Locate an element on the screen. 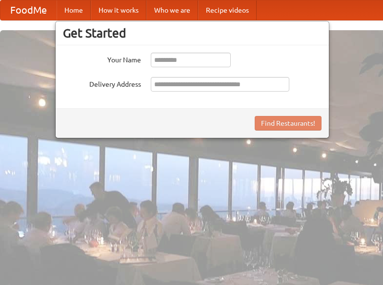 Image resolution: width=383 pixels, height=285 pixels. a: FoodMe is located at coordinates (28, 10).